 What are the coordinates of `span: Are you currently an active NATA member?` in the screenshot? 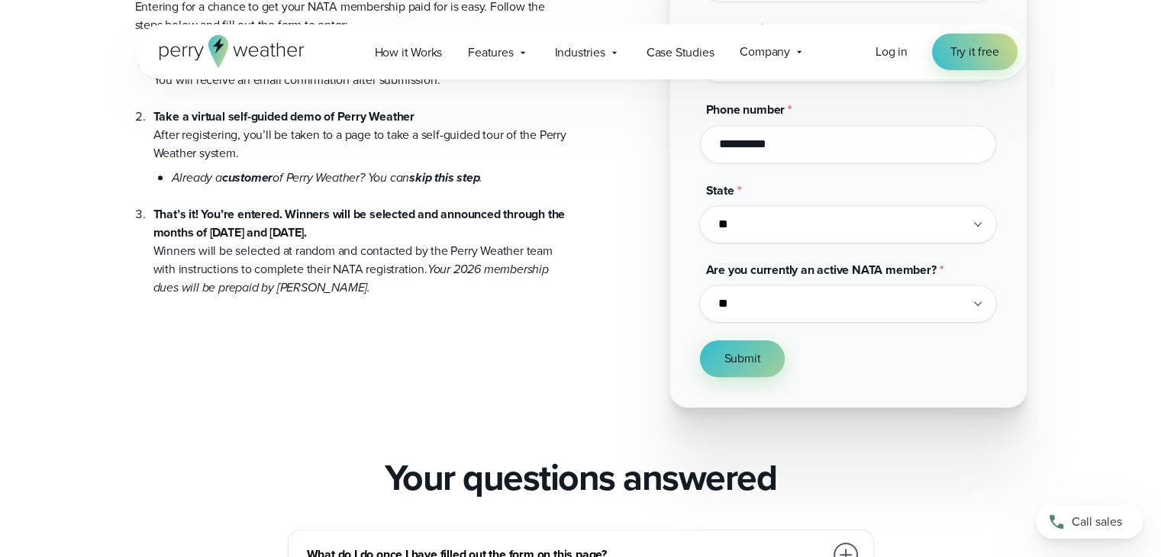 It's located at (822, 270).